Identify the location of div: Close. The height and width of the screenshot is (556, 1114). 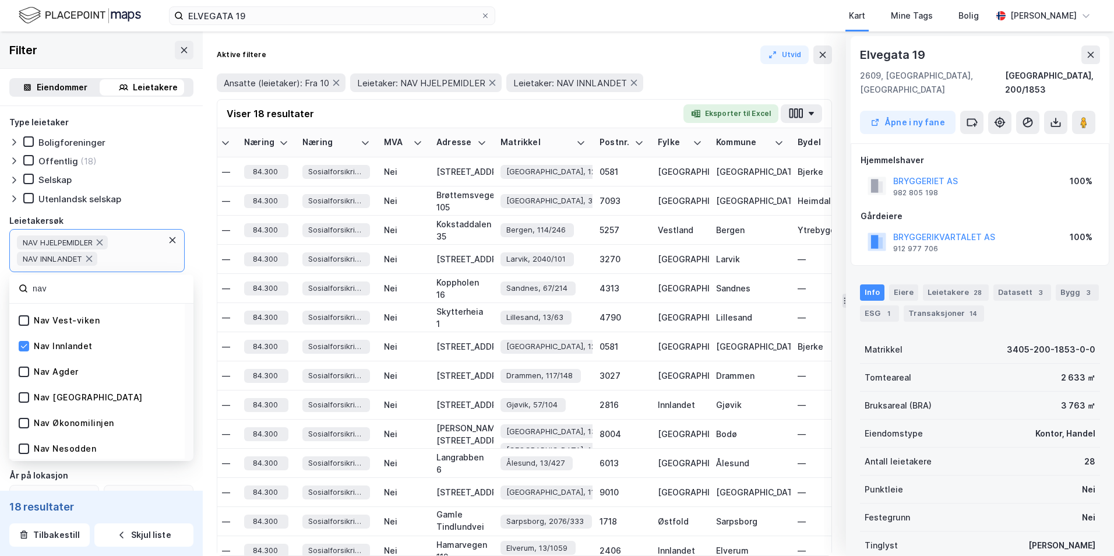
(215, 15).